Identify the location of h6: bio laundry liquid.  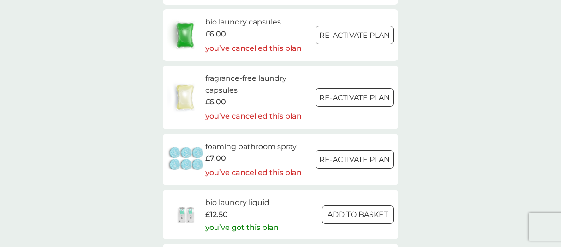
(242, 203).